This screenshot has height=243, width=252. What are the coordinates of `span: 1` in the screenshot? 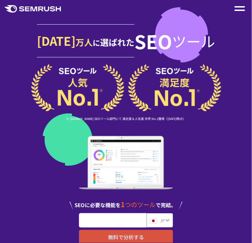 It's located at (123, 204).